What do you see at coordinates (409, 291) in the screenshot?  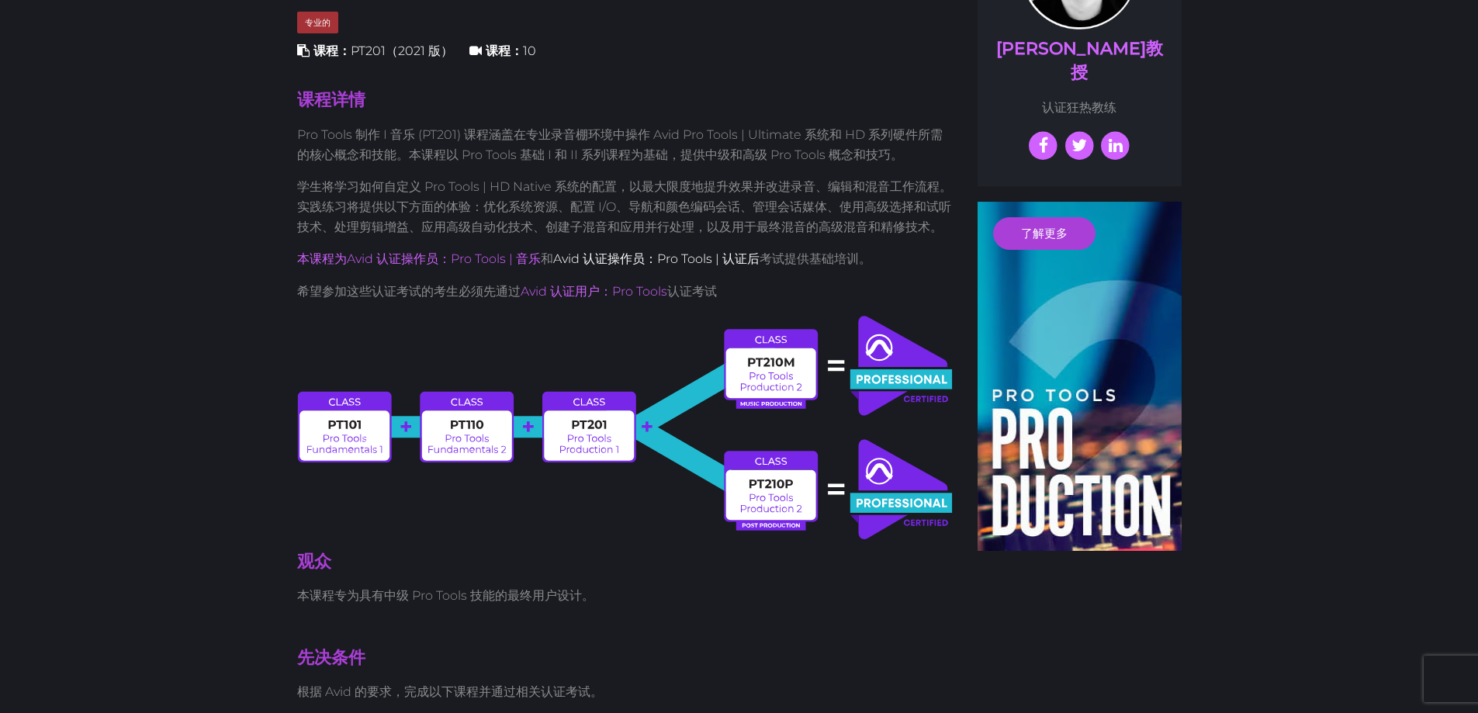 I see `font: 希望参加这些认证考试的考生必须先通过` at bounding box center [409, 291].